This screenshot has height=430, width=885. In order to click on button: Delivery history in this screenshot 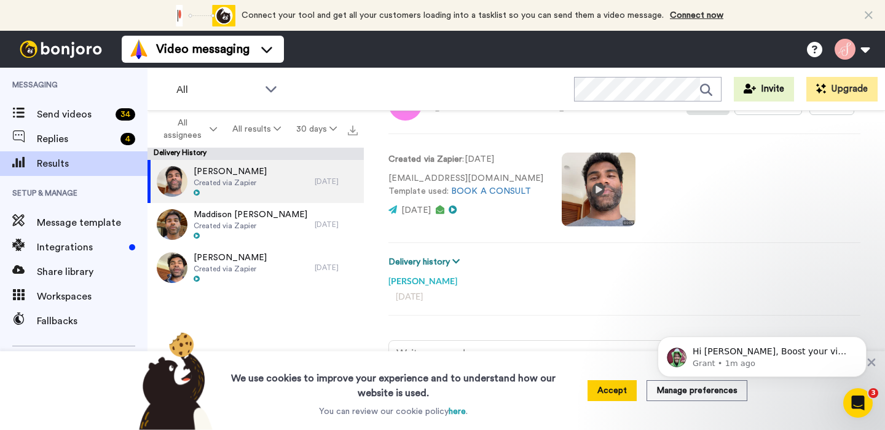, I will do `click(426, 262)`.